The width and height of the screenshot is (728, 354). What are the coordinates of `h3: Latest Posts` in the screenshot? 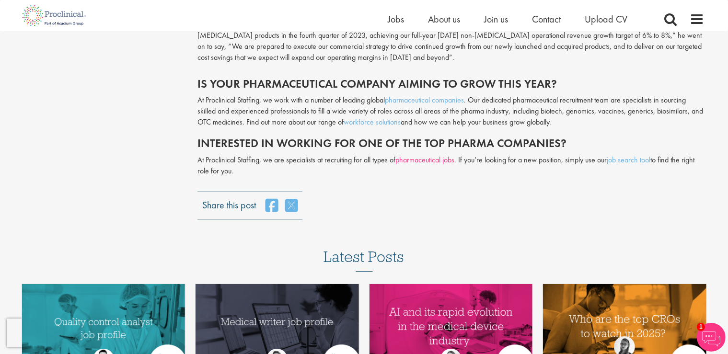 It's located at (364, 260).